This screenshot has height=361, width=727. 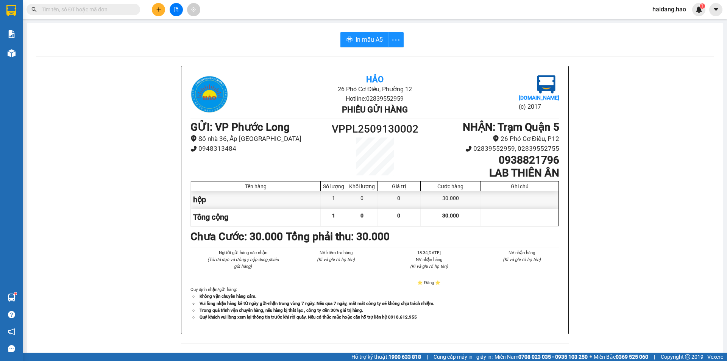 What do you see at coordinates (405, 357) in the screenshot?
I see `strong: 1900 633 818` at bounding box center [405, 357].